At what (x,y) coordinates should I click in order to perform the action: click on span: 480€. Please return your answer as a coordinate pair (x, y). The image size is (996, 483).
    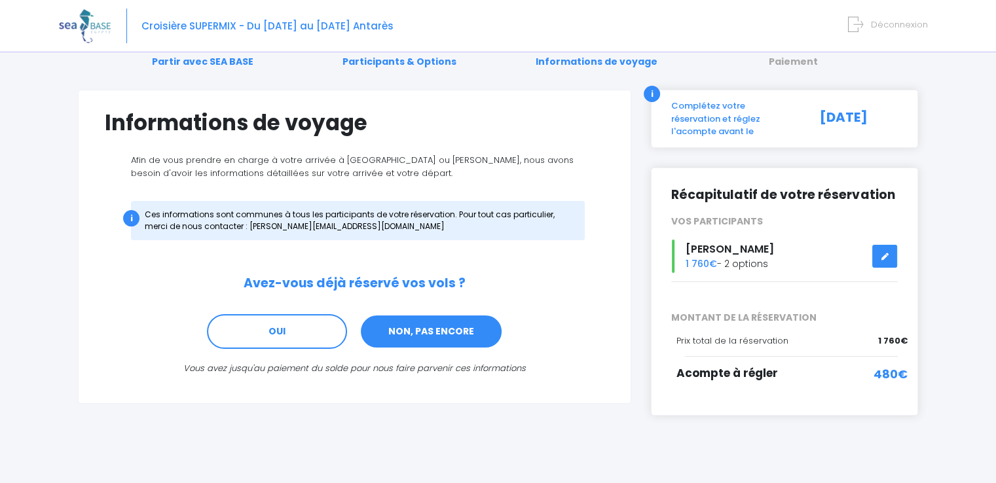
    Looking at the image, I should click on (891, 374).